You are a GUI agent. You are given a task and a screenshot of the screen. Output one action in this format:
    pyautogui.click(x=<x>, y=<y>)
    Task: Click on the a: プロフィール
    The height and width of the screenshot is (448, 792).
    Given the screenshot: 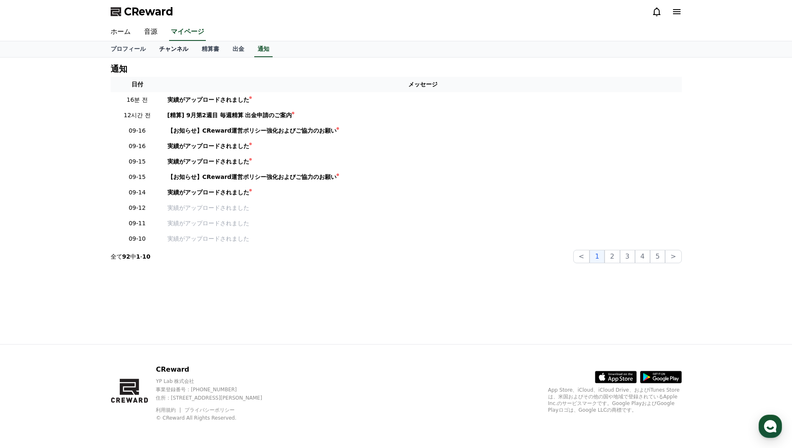 What is the action you would take?
    pyautogui.click(x=128, y=49)
    